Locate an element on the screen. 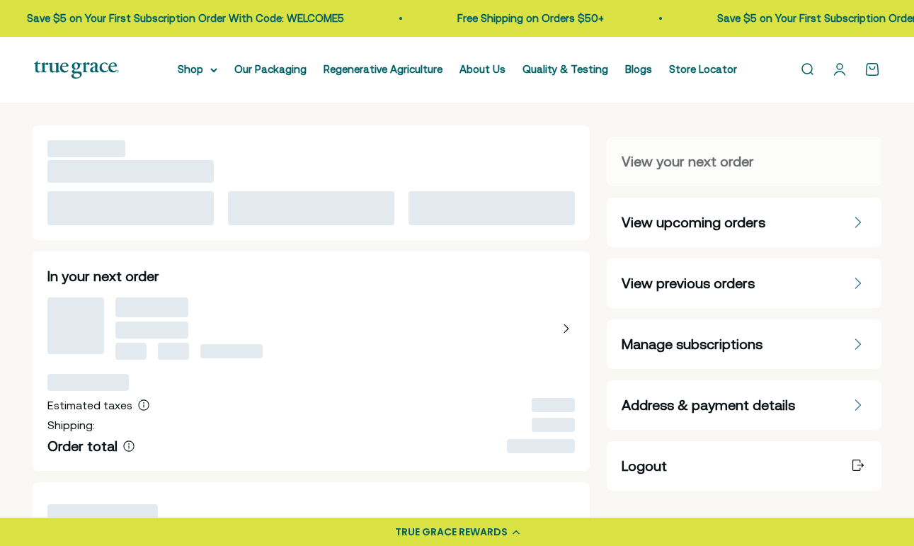 The width and height of the screenshot is (914, 546). span: Manage subscriptions is located at coordinates (691, 344).